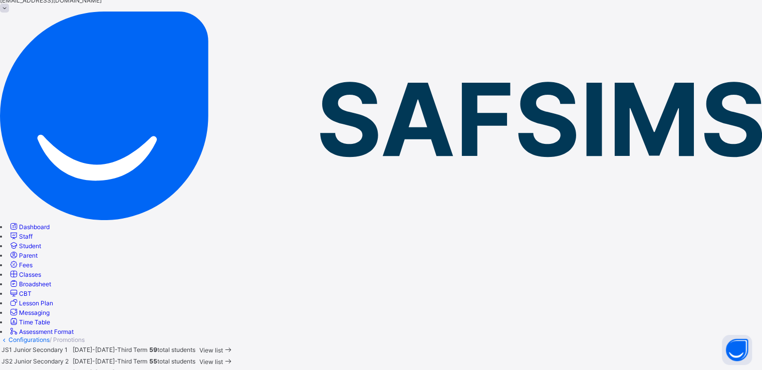  I want to click on b: 55, so click(153, 361).